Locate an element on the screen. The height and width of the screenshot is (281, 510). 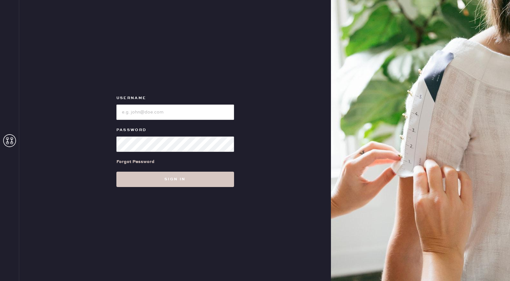
button: Sign in is located at coordinates (175, 179).